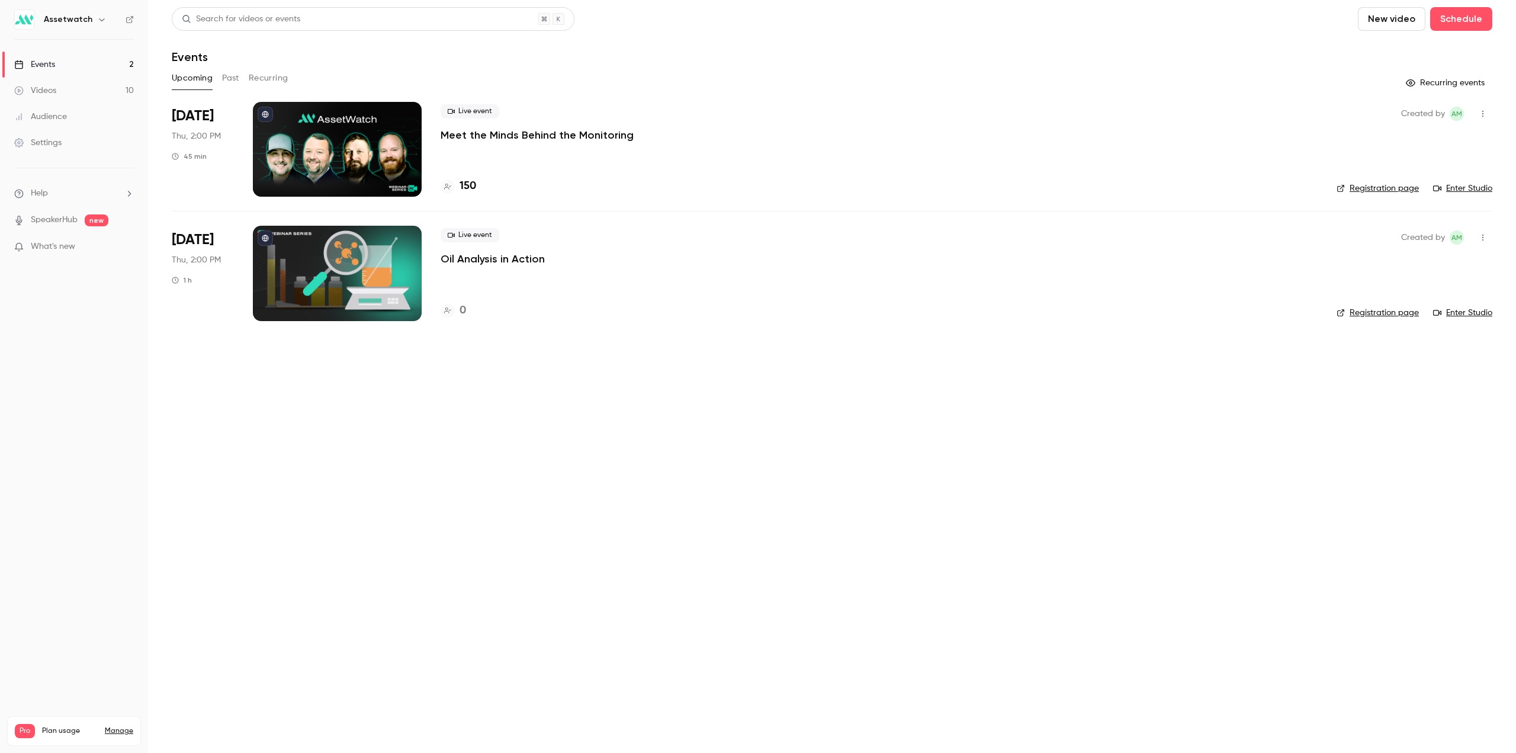 The width and height of the screenshot is (1516, 753). Describe the element at coordinates (1461, 19) in the screenshot. I see `button: Schedule` at that location.